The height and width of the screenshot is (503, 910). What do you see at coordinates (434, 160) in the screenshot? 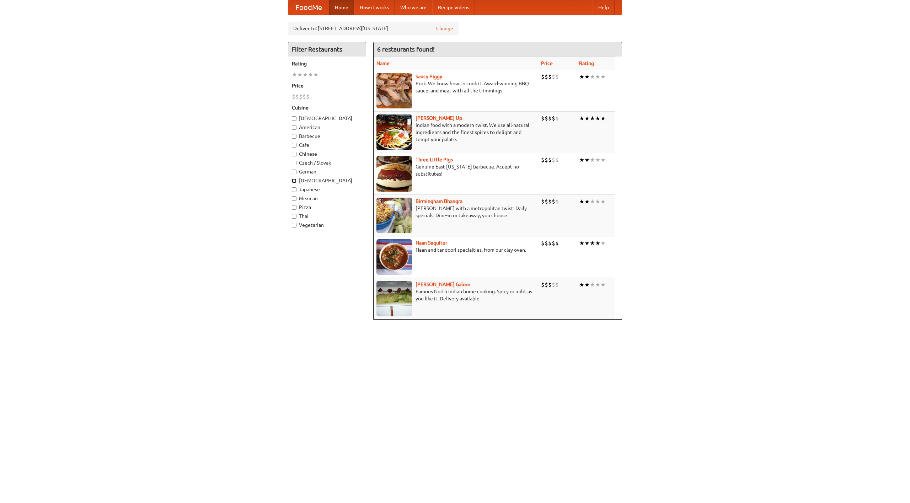
I see `a: Three Little Pigs` at bounding box center [434, 160].